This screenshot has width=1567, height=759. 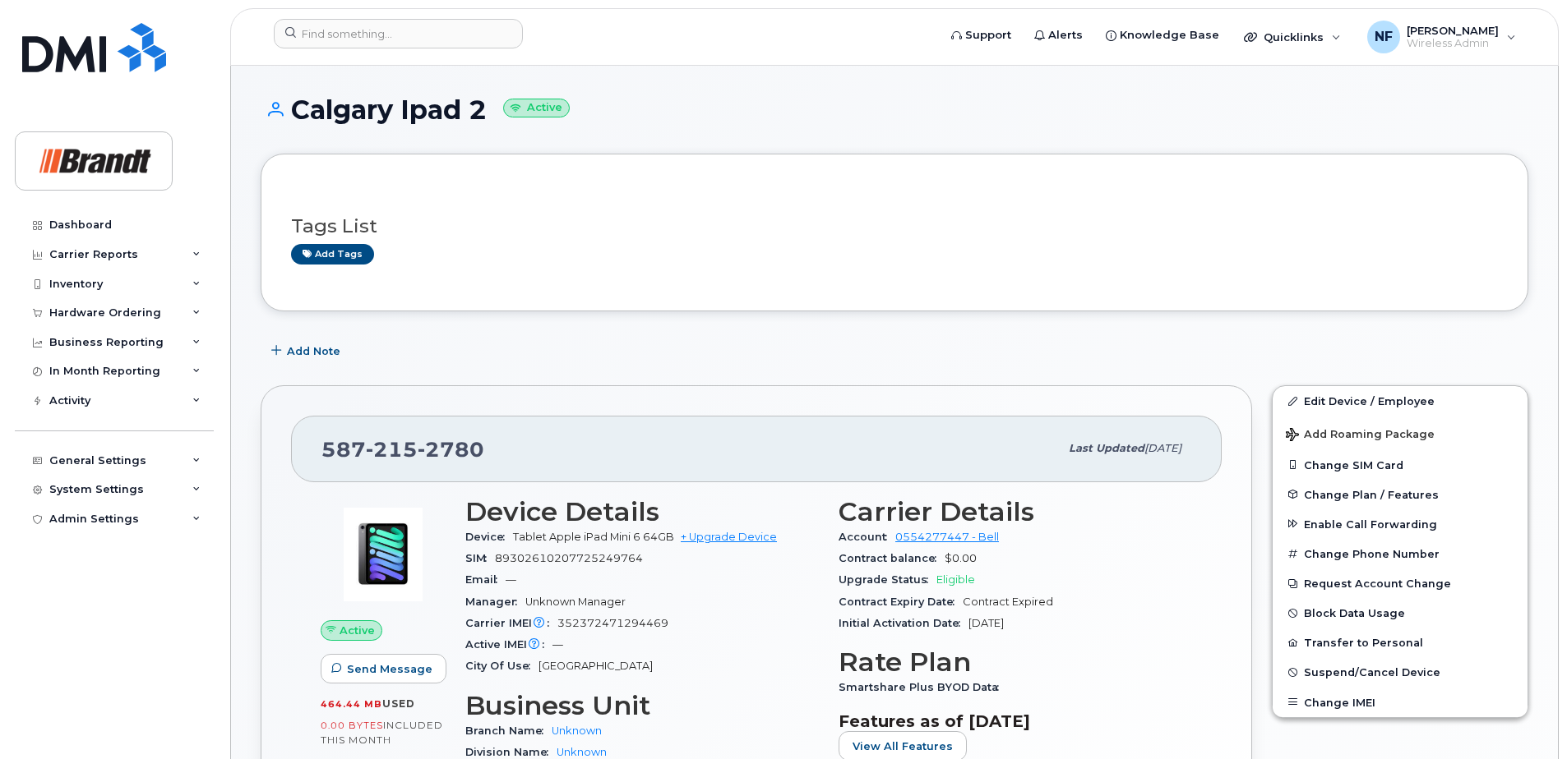 I want to click on h1: Calgary Ipad 2, so click(x=894, y=109).